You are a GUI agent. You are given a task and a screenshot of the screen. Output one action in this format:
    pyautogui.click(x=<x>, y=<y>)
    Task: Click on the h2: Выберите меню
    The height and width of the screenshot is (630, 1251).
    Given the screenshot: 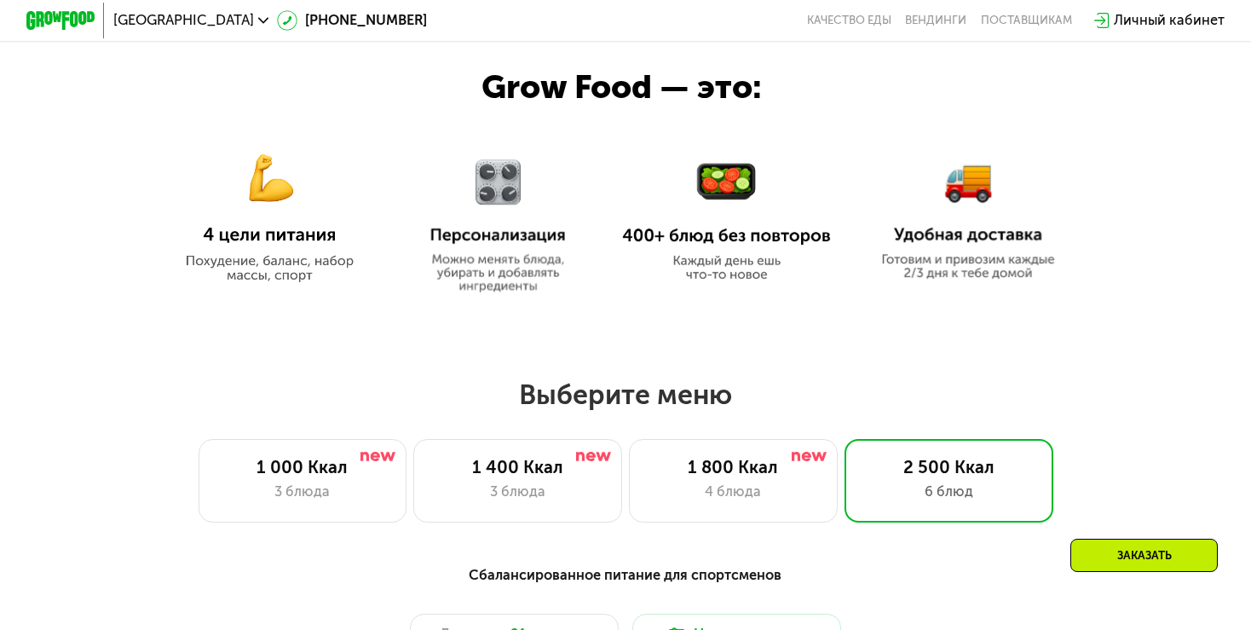 What is the action you would take?
    pyautogui.click(x=626, y=395)
    